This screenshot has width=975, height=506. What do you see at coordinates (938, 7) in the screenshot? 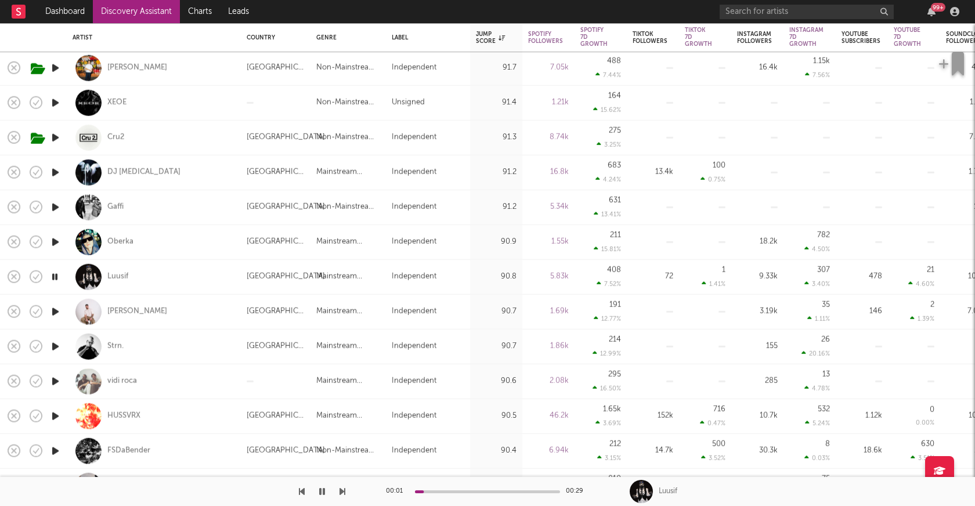
I see `div: 99 +` at bounding box center [938, 7].